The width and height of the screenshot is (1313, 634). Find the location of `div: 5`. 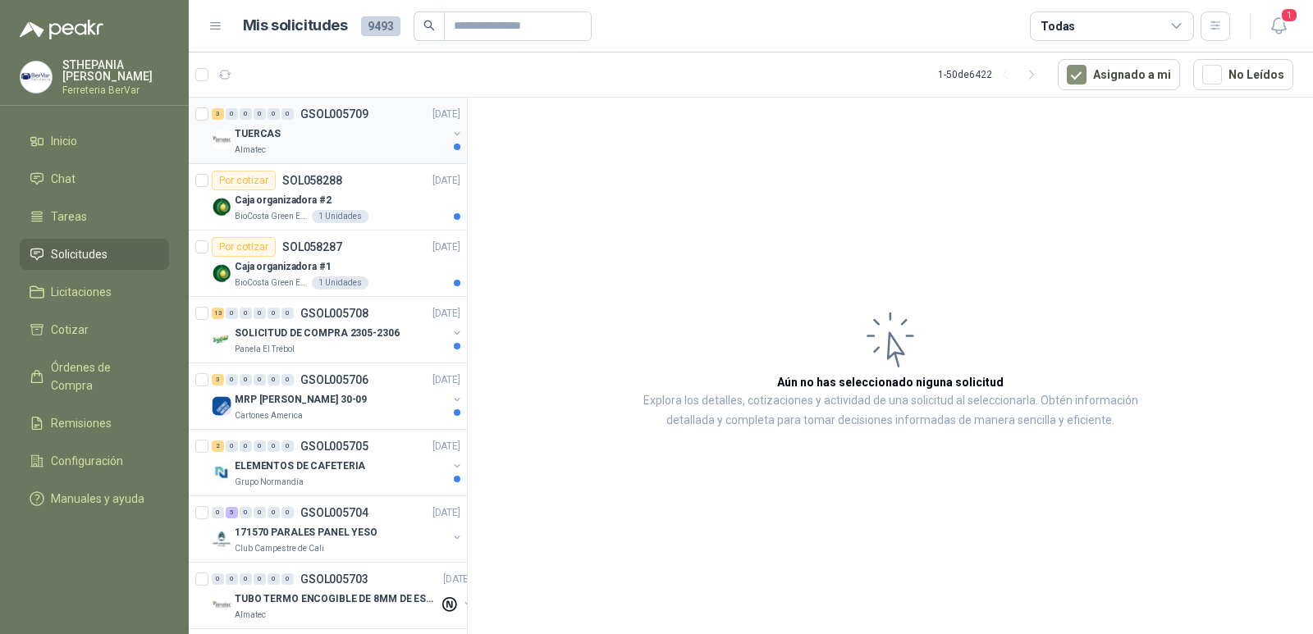

div: 5 is located at coordinates (231, 513).